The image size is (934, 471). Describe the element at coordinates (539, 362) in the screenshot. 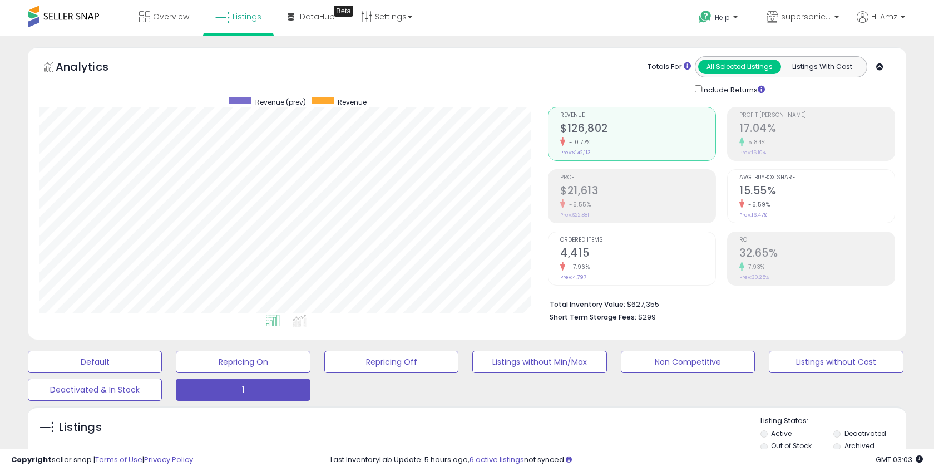

I see `button: Listings without Min/Max` at that location.